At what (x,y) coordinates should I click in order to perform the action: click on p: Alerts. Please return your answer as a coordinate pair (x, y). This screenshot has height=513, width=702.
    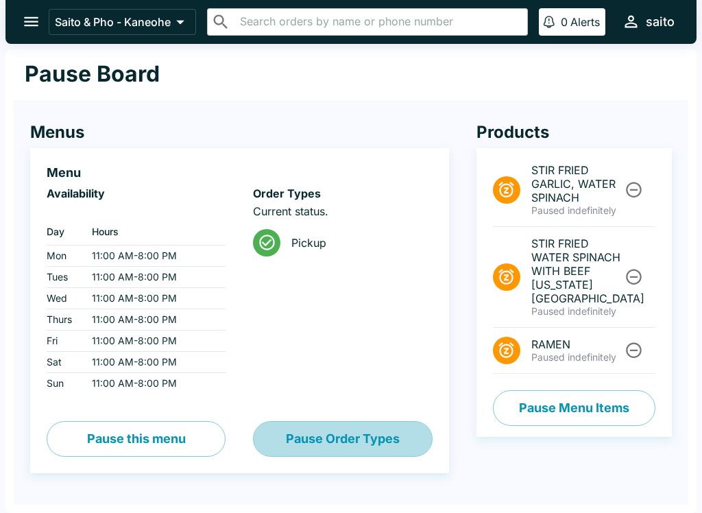
    Looking at the image, I should click on (585, 22).